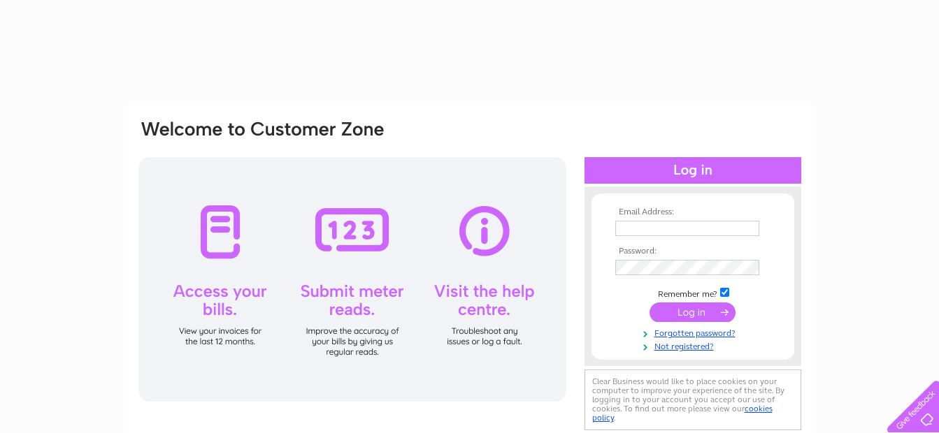 Image resolution: width=939 pixels, height=433 pixels. I want to click on a: cookies policy, so click(682, 413).